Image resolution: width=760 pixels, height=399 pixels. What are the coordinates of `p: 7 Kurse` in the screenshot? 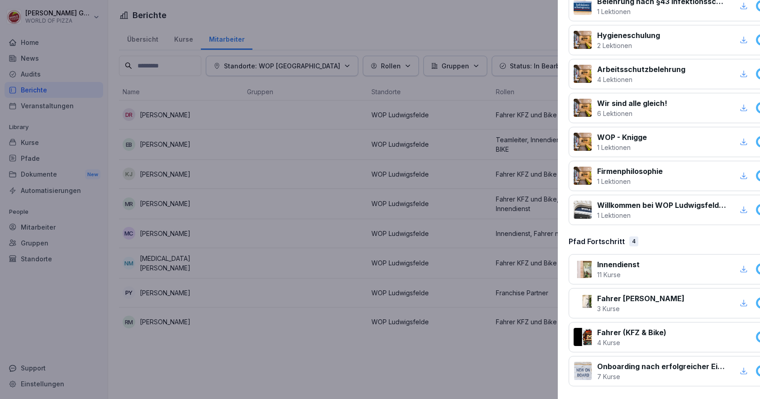 It's located at (662, 376).